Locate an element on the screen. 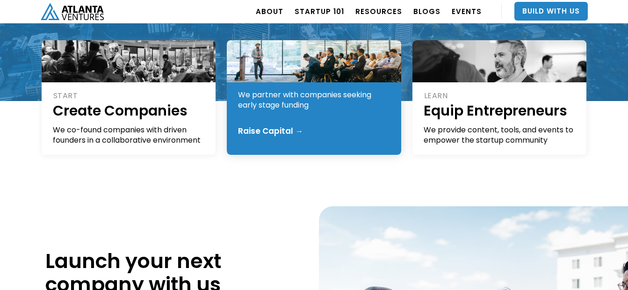 The height and width of the screenshot is (290, 628). div: We co-found companies with driven founders in a collaborative environment is located at coordinates (129, 135).